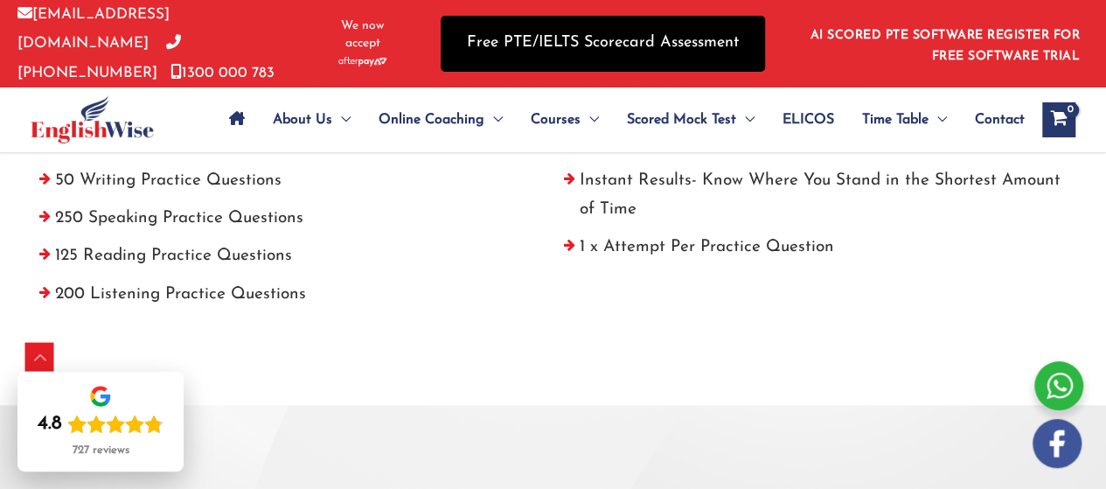 This screenshot has height=489, width=1106. Describe the element at coordinates (945, 45) in the screenshot. I see `a: AI SCORED PTE SOFTWARE REGISTER FOR FREE SOFTWARE TRIAL` at that location.